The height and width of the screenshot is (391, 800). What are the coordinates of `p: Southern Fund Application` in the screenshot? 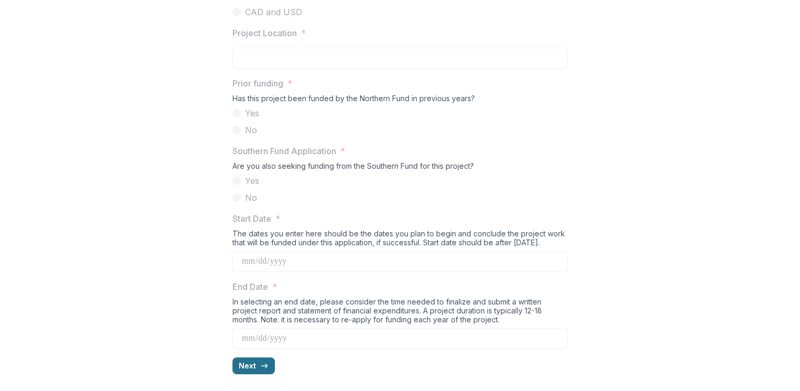 It's located at (284, 151).